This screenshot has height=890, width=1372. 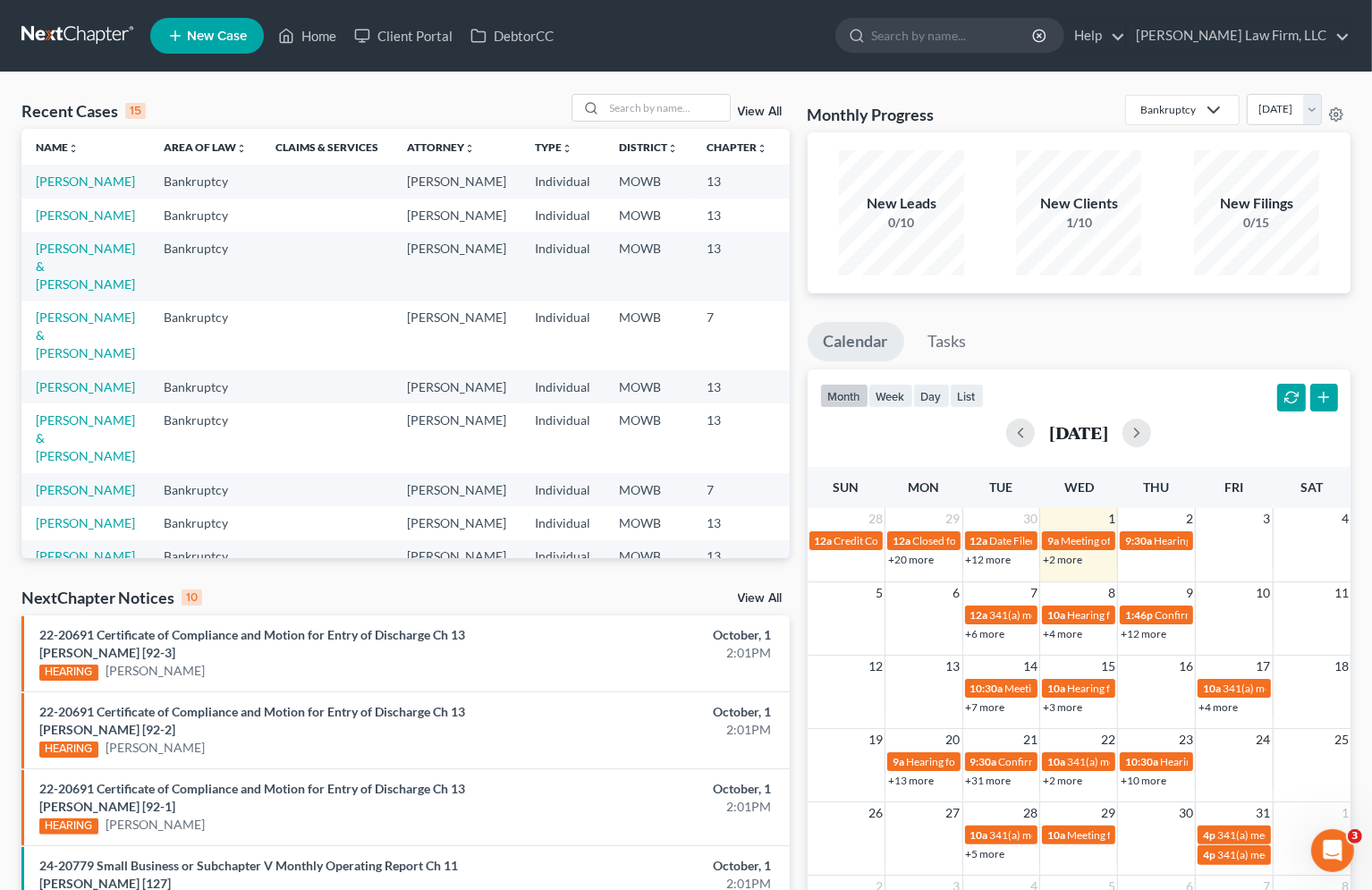 I want to click on button: day, so click(x=932, y=395).